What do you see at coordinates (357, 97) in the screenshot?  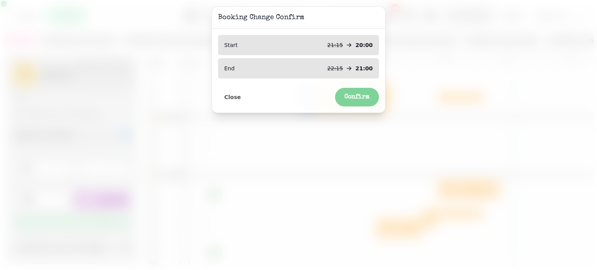 I see `span: Confirm` at bounding box center [357, 97].